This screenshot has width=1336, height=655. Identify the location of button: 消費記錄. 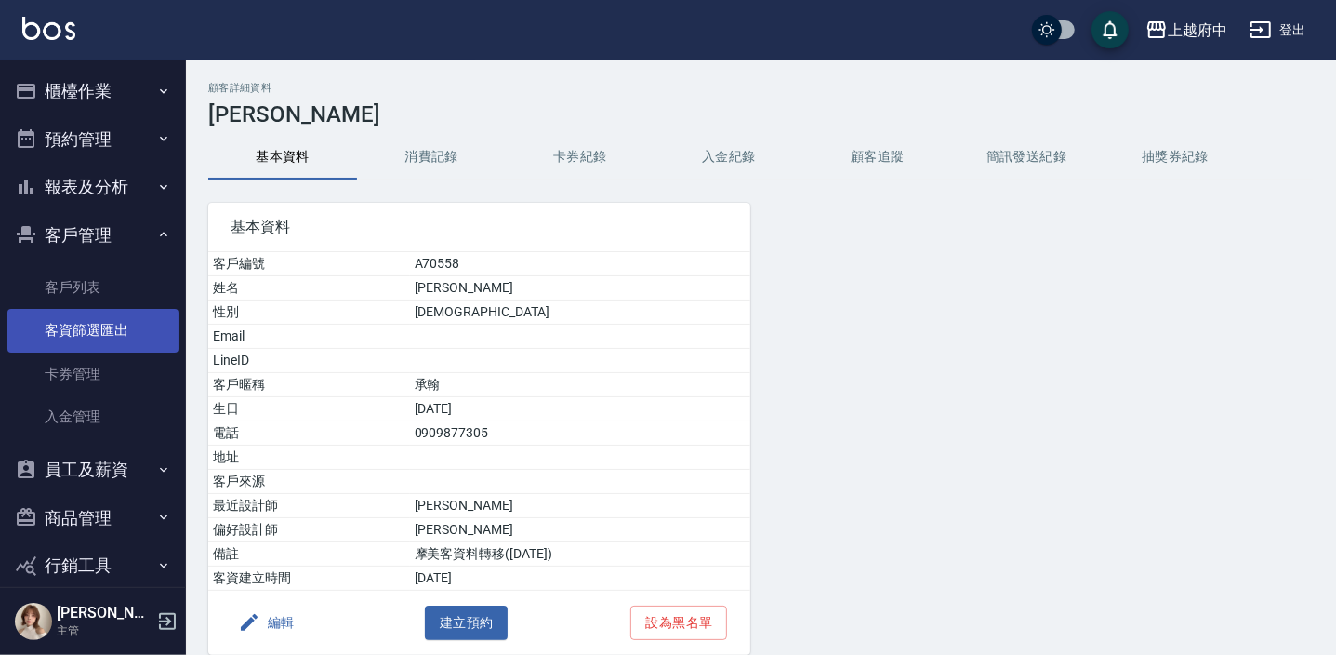
(431, 157).